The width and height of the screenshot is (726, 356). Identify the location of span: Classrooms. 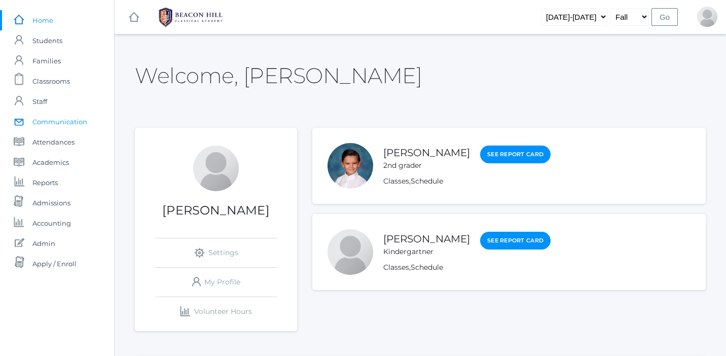
(51, 81).